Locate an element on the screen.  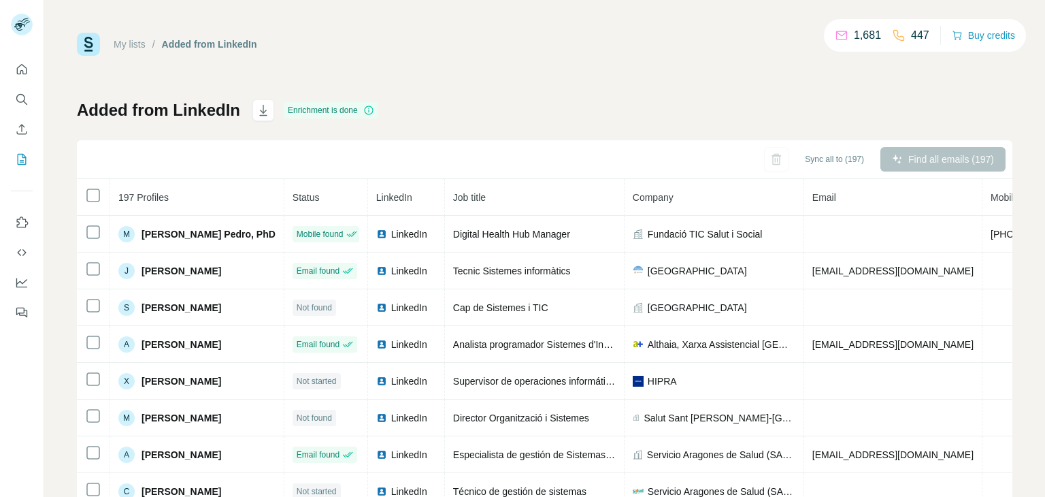
p: 447 is located at coordinates (920, 35).